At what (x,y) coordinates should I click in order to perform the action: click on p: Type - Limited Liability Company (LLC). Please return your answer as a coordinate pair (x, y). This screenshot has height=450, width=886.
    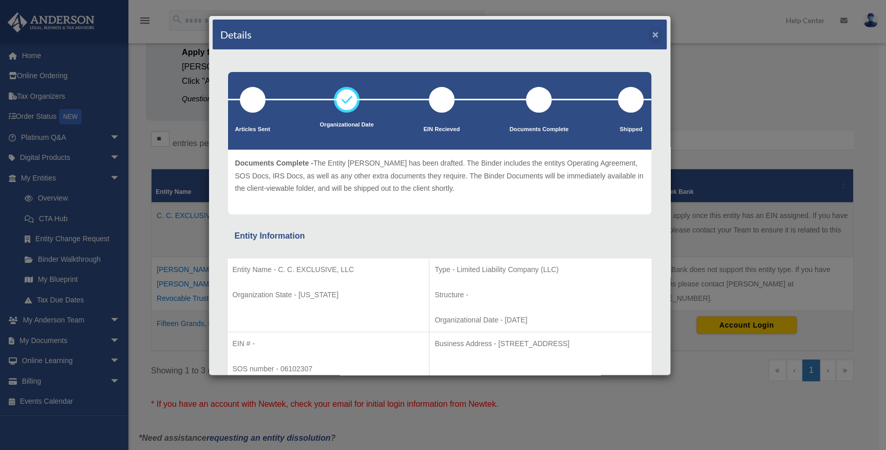
    Looking at the image, I should click on (540, 269).